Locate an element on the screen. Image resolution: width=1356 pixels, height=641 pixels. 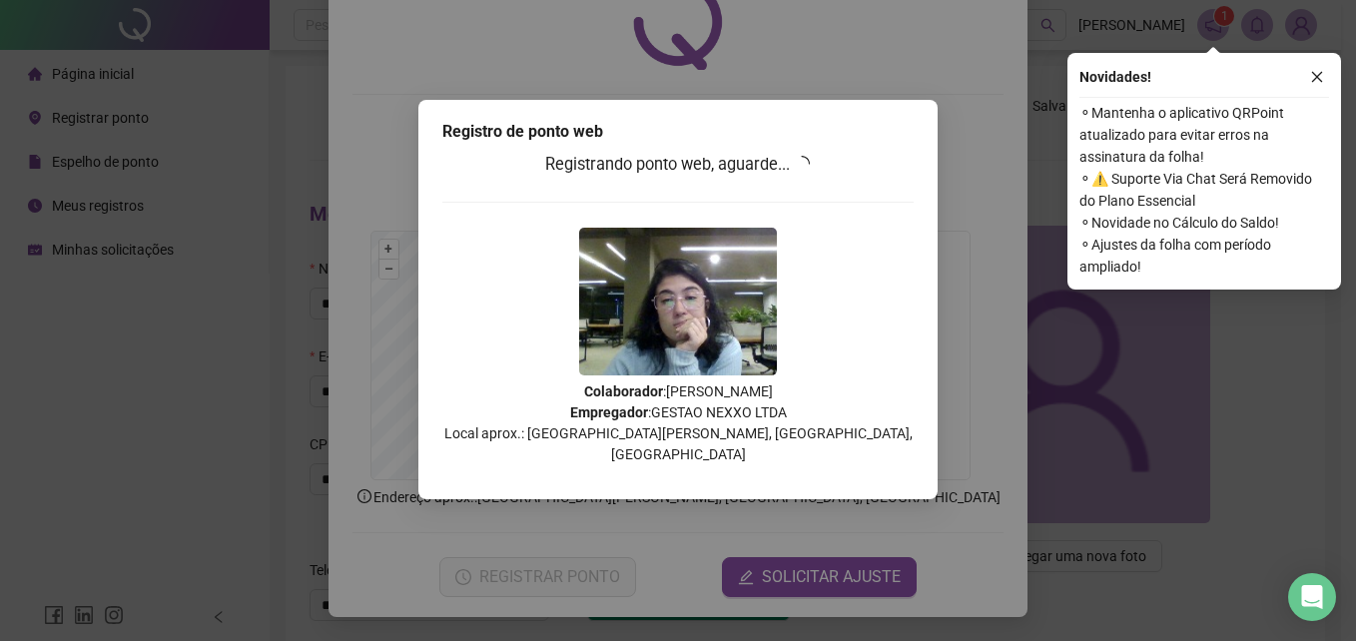
div: Open Intercom Messenger is located at coordinates (1312, 597).